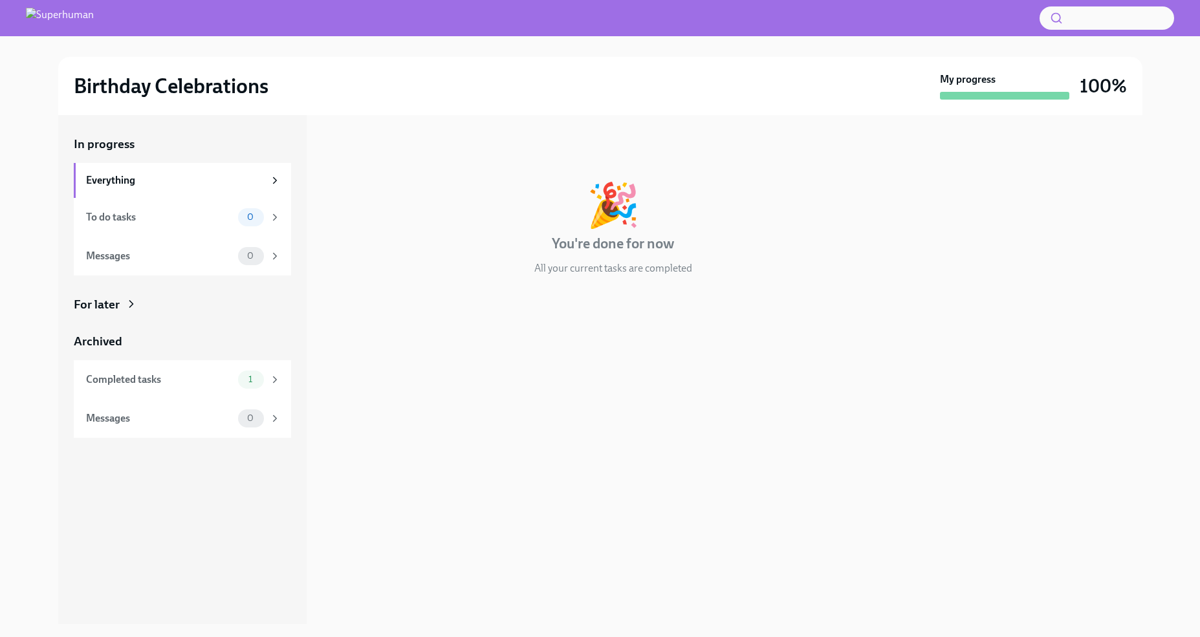 The image size is (1200, 637). What do you see at coordinates (182, 181) in the screenshot?
I see `a: Everything` at bounding box center [182, 181].